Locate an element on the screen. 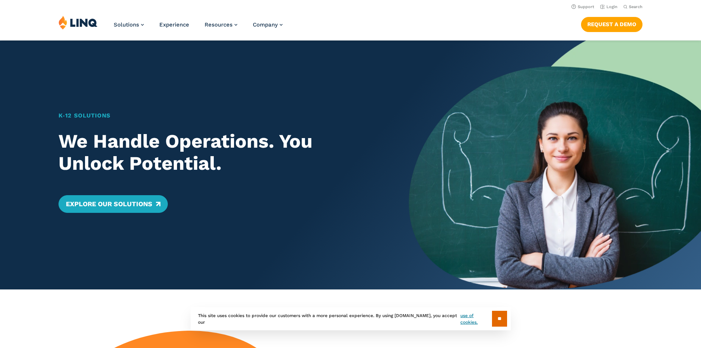 The image size is (701, 348). span: Solutions is located at coordinates (126, 25).